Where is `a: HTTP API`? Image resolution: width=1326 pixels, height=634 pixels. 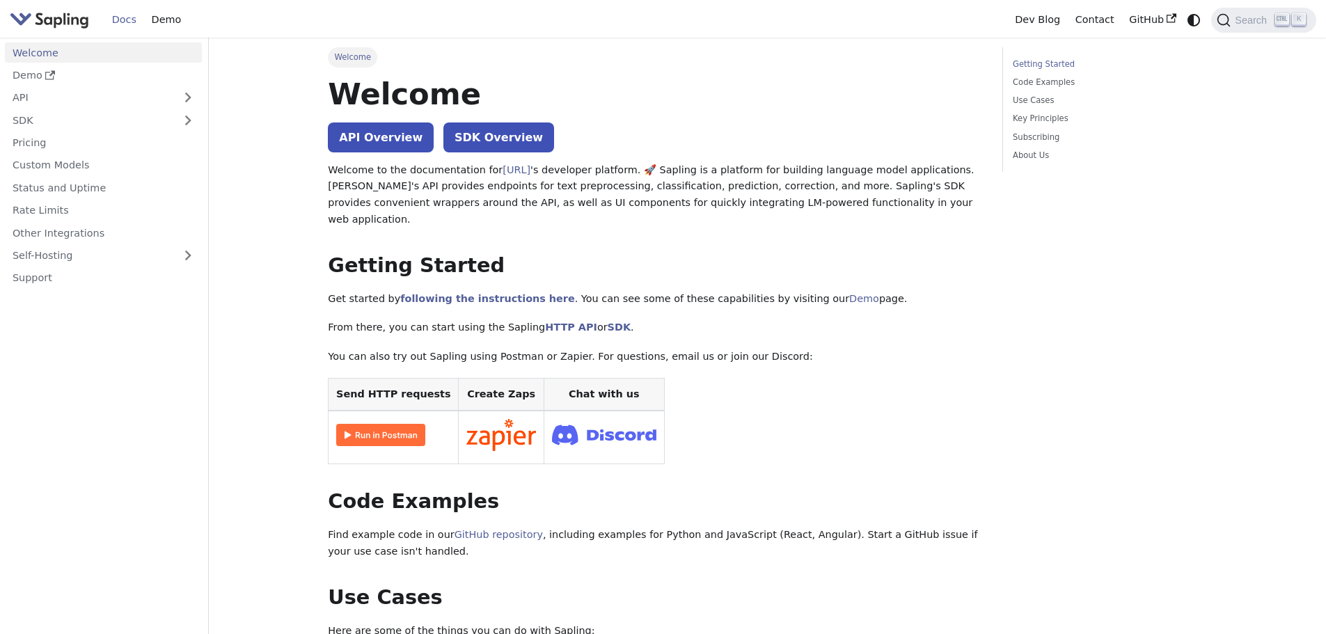 a: HTTP API is located at coordinates (571, 327).